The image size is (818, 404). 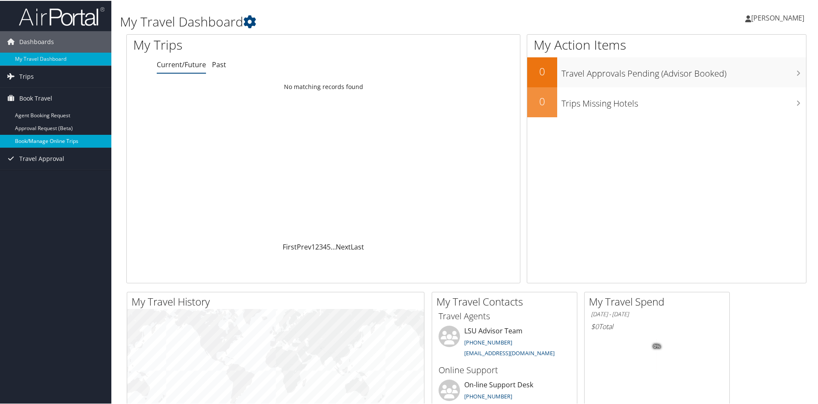 I want to click on span: Dashboards, so click(x=36, y=41).